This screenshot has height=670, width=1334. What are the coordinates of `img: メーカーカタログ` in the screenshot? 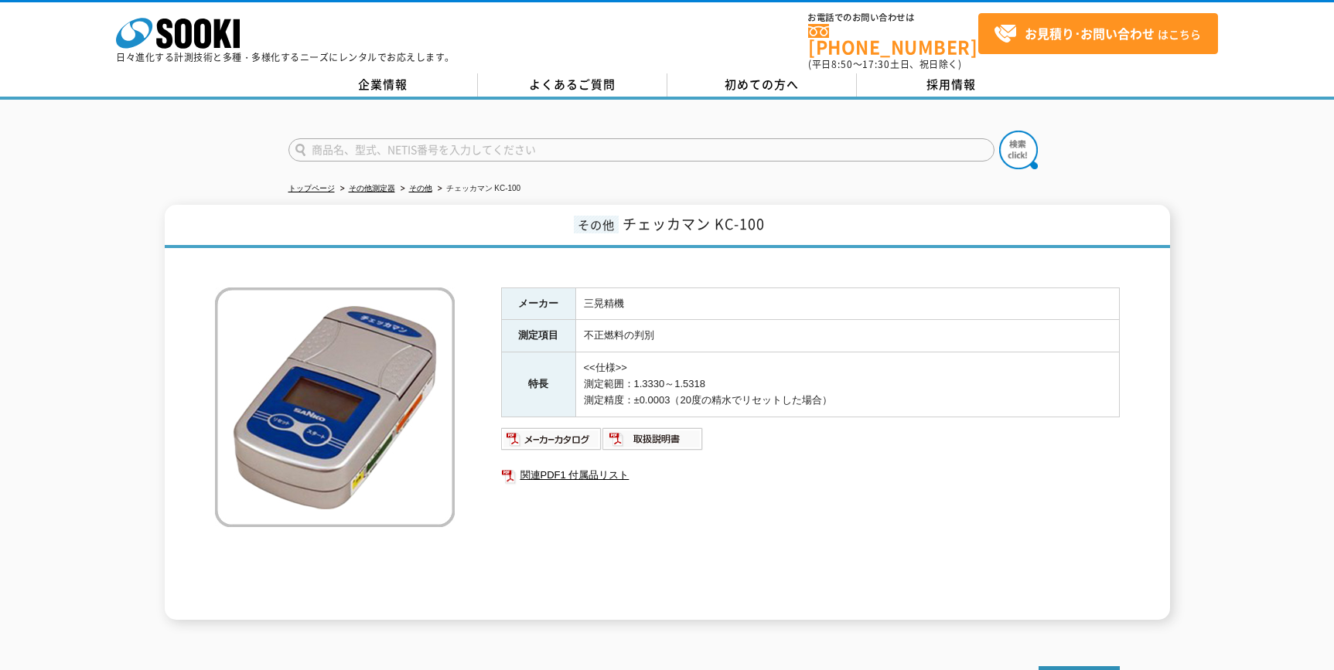 It's located at (551, 439).